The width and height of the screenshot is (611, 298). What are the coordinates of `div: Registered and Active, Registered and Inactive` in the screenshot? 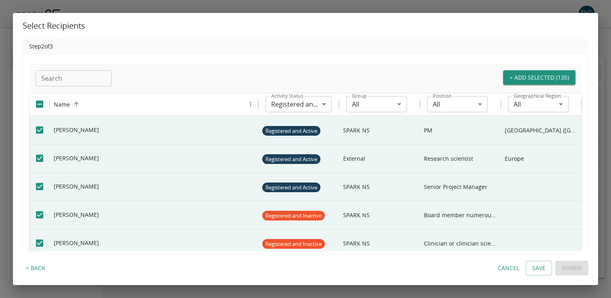 It's located at (299, 104).